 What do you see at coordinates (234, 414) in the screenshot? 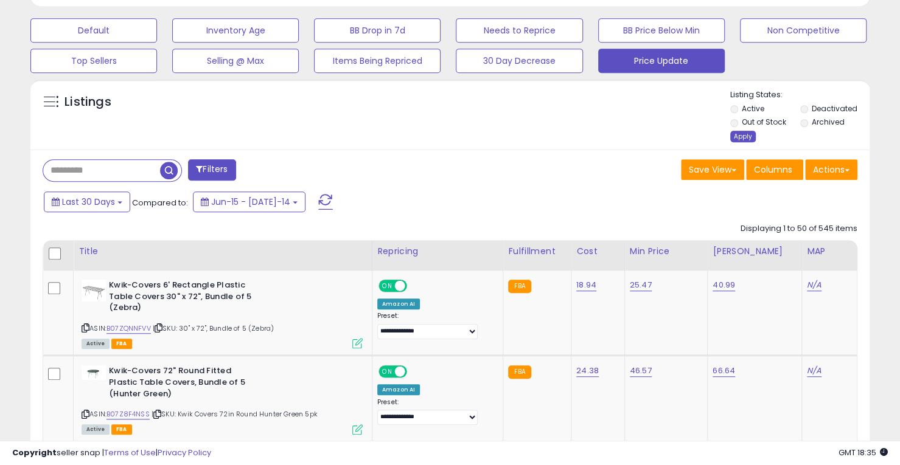
I see `span: | SKU: Kwik Covers 72in Round Hunter Green 5pk` at bounding box center [234, 414].